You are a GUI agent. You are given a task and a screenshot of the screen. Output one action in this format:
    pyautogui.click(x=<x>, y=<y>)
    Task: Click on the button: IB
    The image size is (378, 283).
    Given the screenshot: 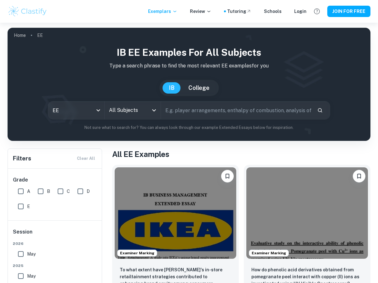 What is the action you would take?
    pyautogui.click(x=172, y=88)
    